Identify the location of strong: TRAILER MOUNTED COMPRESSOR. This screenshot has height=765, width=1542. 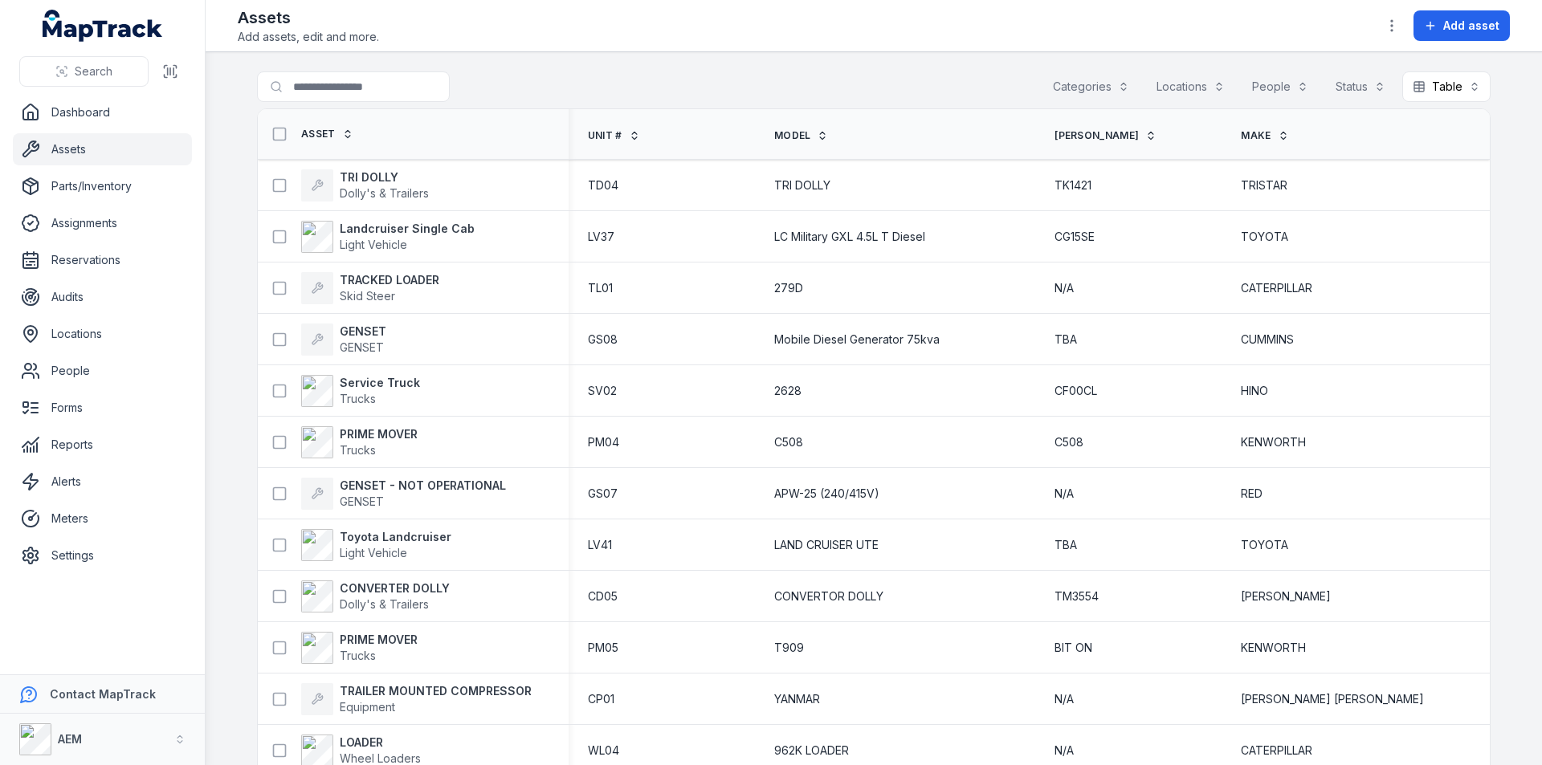
(435, 691).